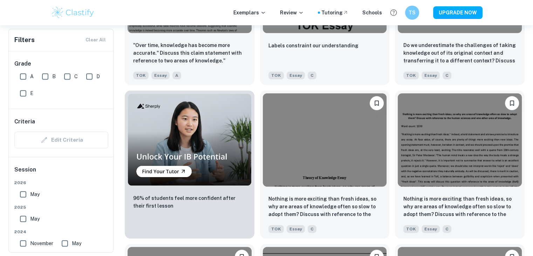 Image resolution: width=533 pixels, height=256 pixels. What do you see at coordinates (73, 13) in the screenshot?
I see `a: Clastify logo` at bounding box center [73, 13].